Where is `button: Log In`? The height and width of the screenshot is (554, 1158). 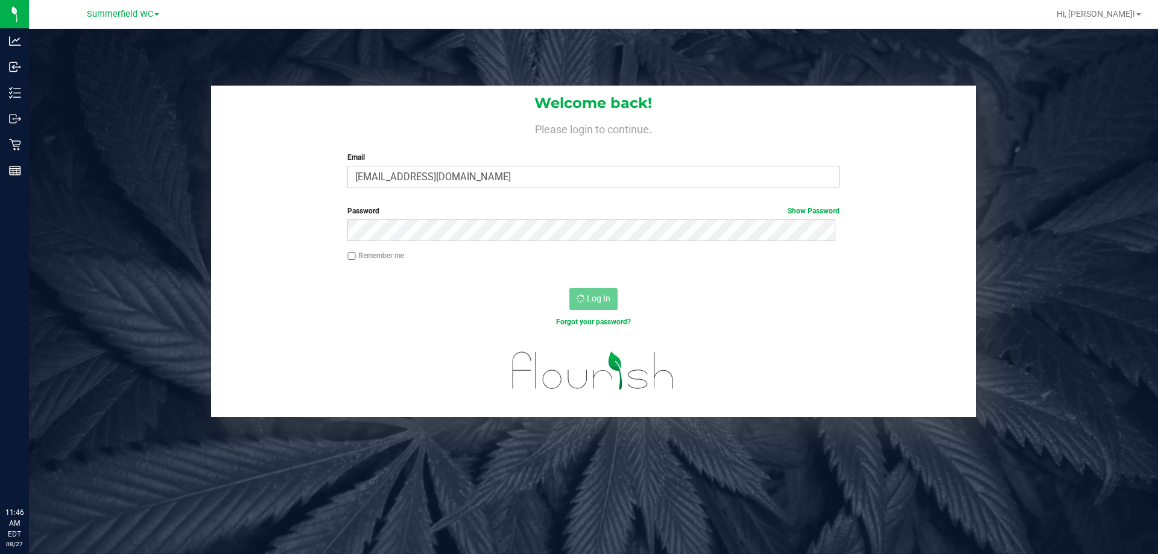 button: Log In is located at coordinates (594, 299).